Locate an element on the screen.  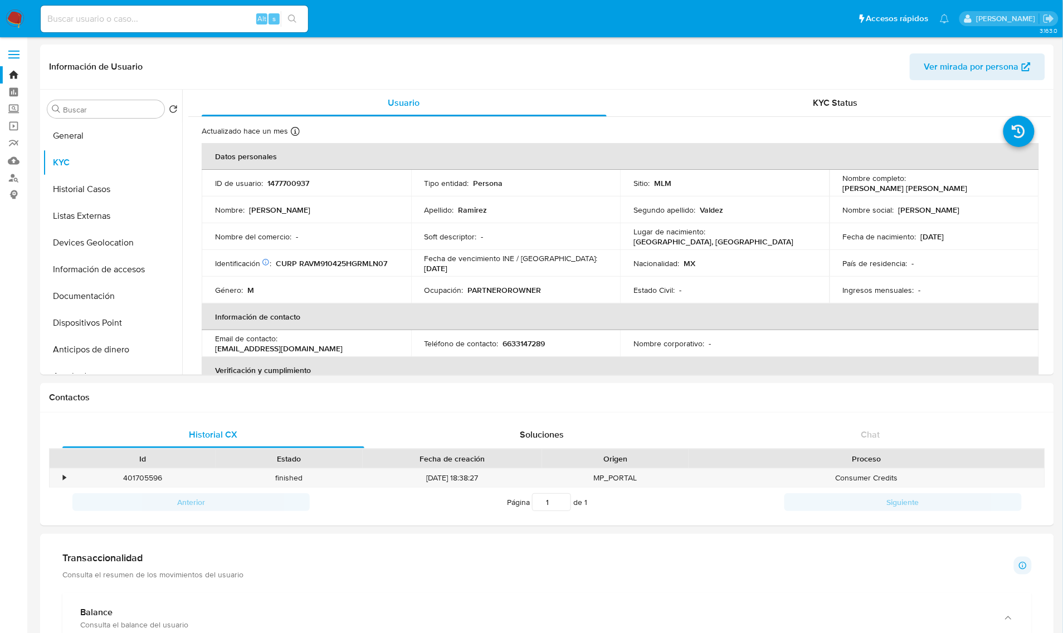
button: Buscar is located at coordinates (56, 109).